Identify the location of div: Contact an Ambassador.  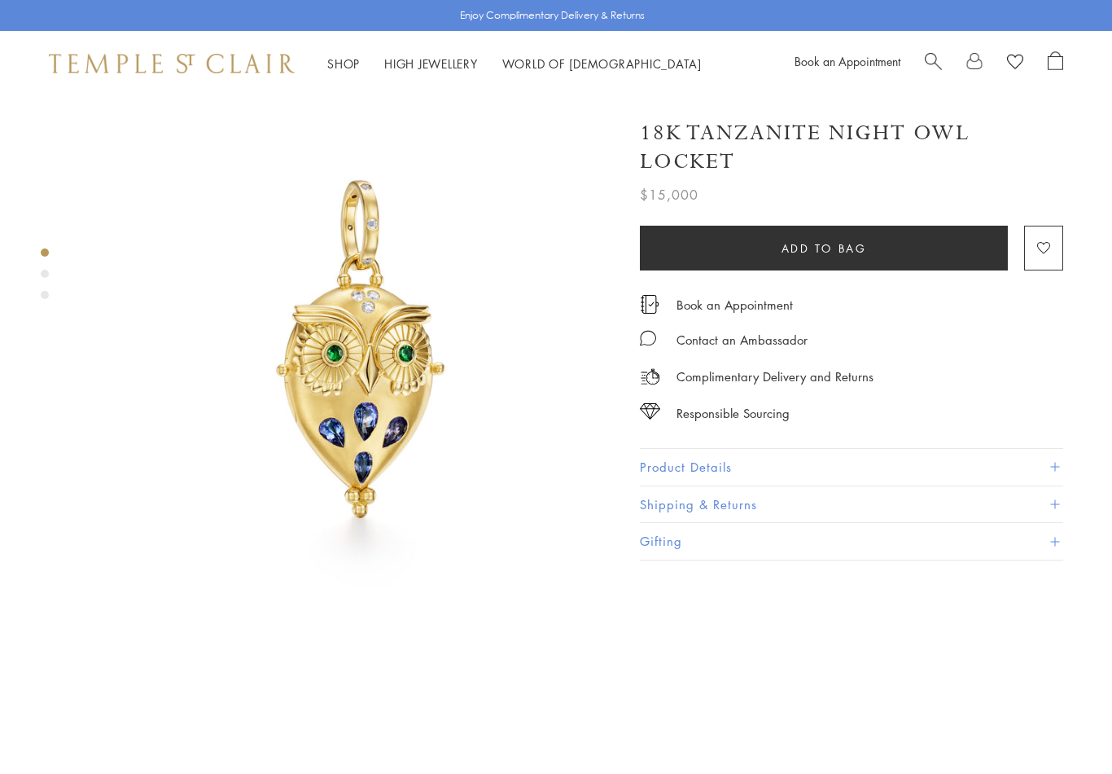
(742, 340).